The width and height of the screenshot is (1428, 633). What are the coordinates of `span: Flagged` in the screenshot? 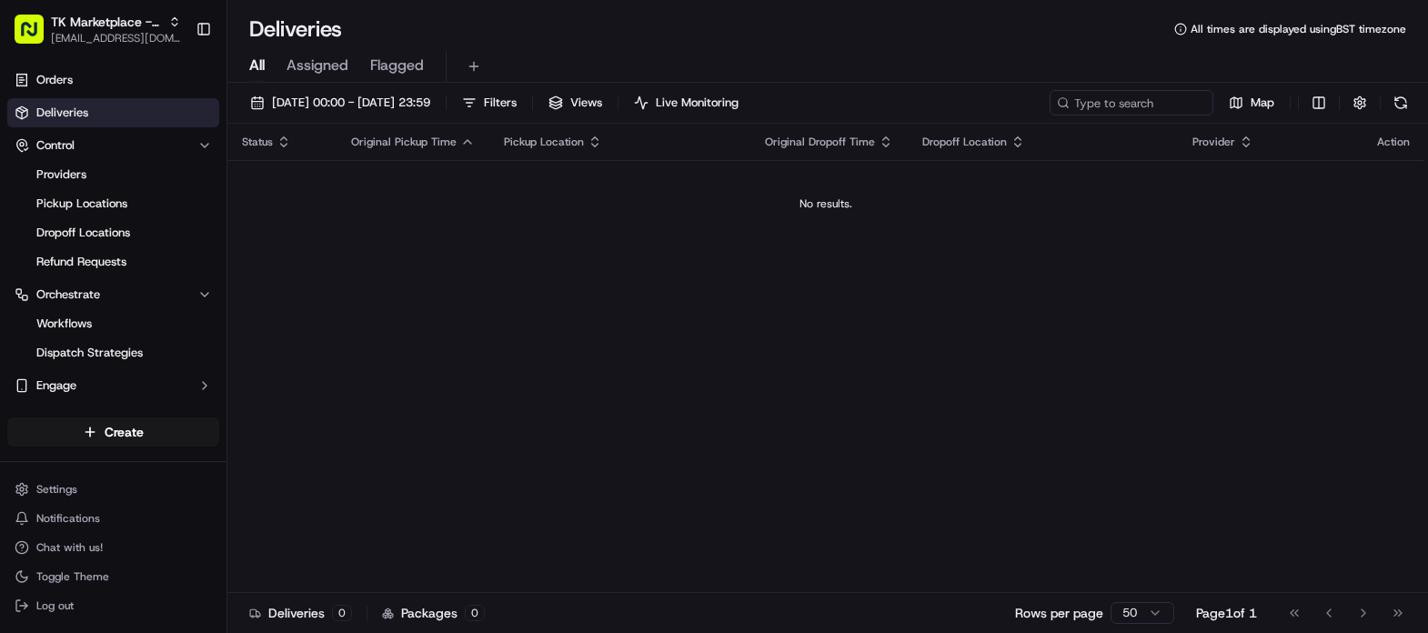 It's located at (397, 65).